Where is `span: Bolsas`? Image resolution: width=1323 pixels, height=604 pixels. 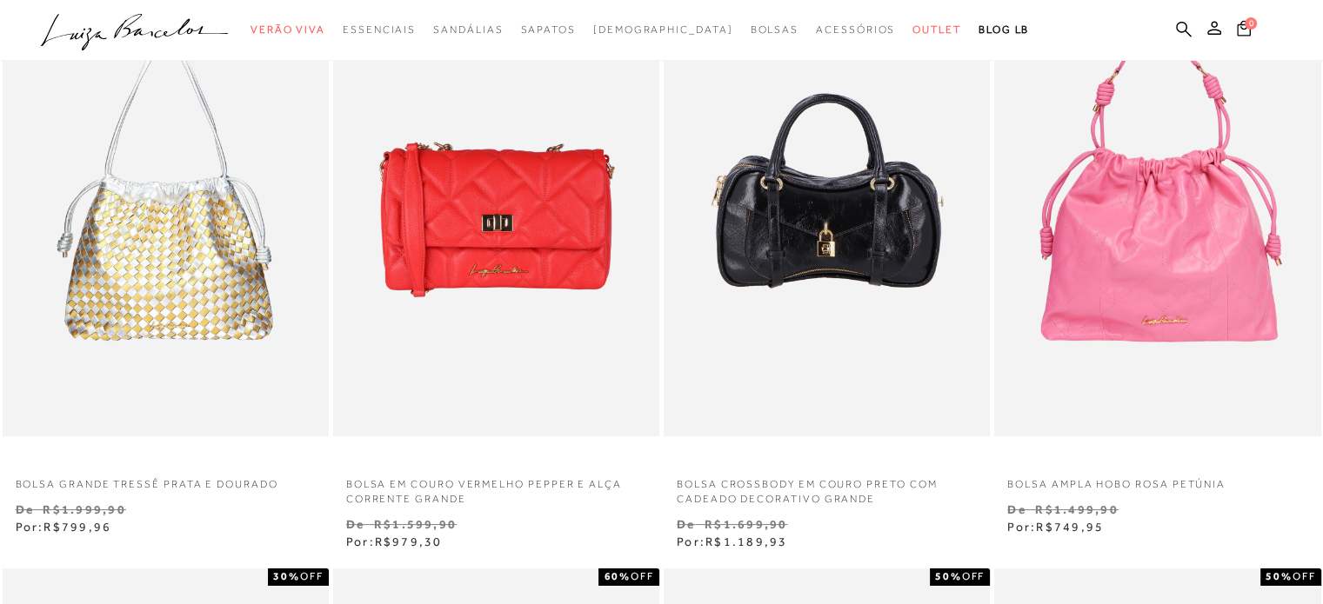
span: Bolsas is located at coordinates (774, 30).